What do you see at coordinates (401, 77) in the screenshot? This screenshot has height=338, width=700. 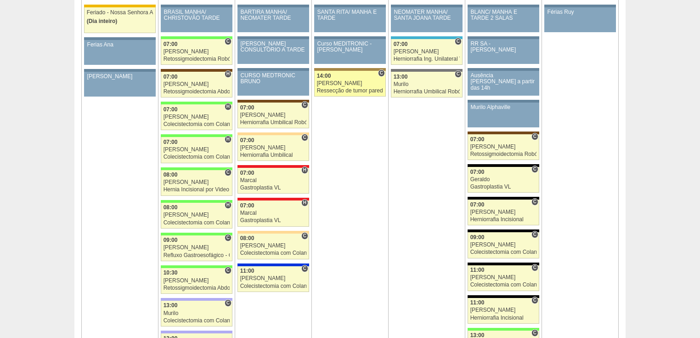 I see `span: 13:00` at bounding box center [401, 77].